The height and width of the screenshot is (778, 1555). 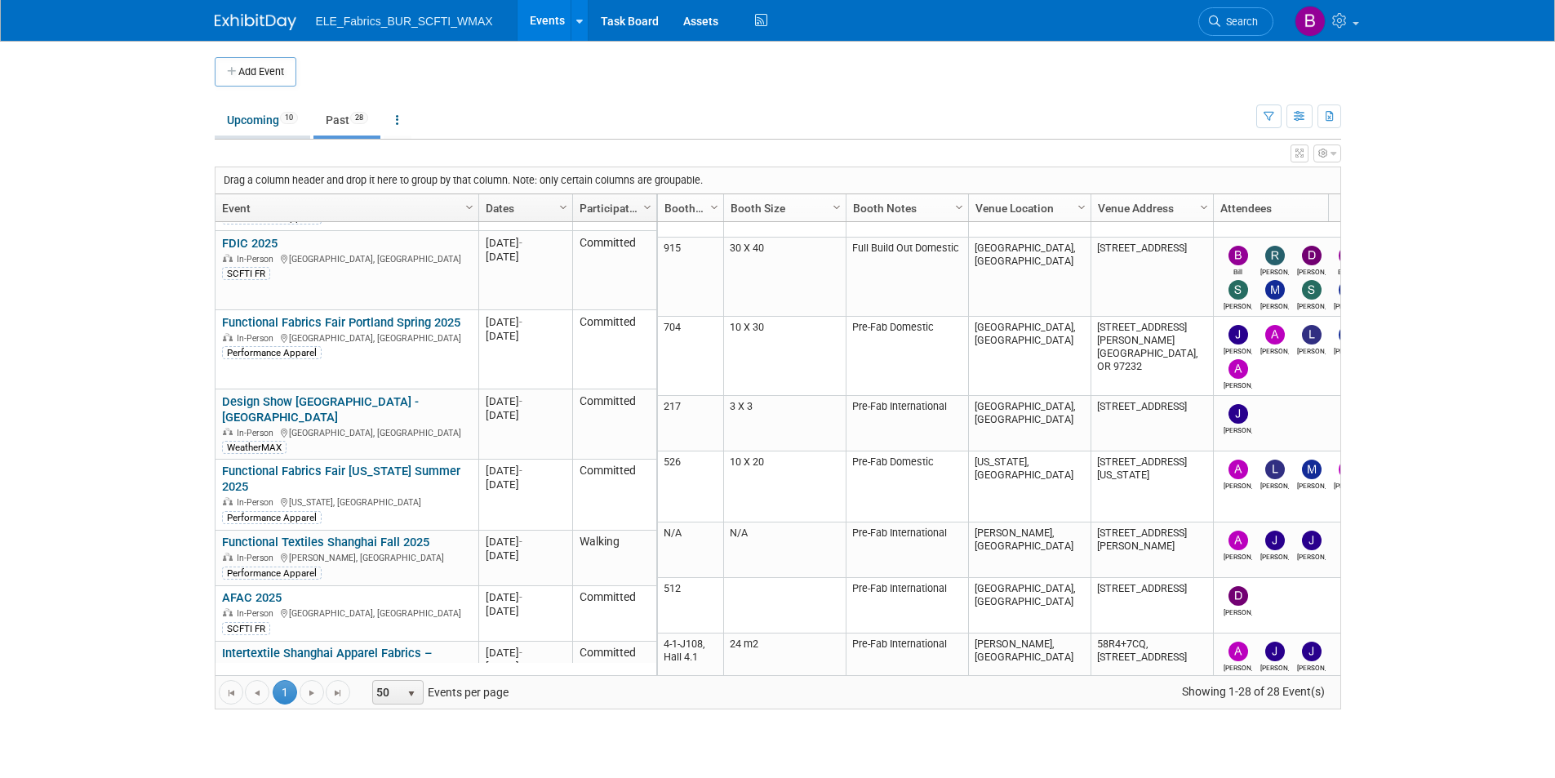 What do you see at coordinates (907, 487) in the screenshot?
I see `td: Pre-Fab Domestic` at bounding box center [907, 487].